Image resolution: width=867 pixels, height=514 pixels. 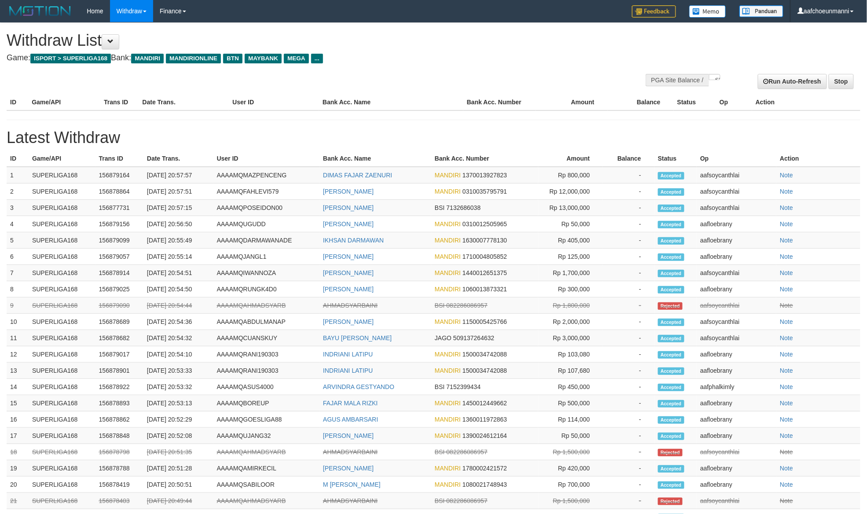 What do you see at coordinates (570, 338) in the screenshot?
I see `td: Rp 3,000,000` at bounding box center [570, 338].